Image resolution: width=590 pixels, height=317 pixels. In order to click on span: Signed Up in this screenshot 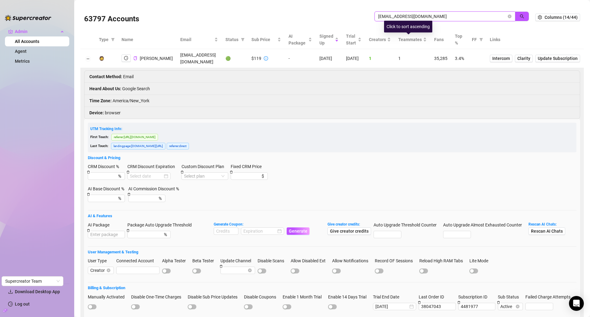, I will do `click(326, 40)`.